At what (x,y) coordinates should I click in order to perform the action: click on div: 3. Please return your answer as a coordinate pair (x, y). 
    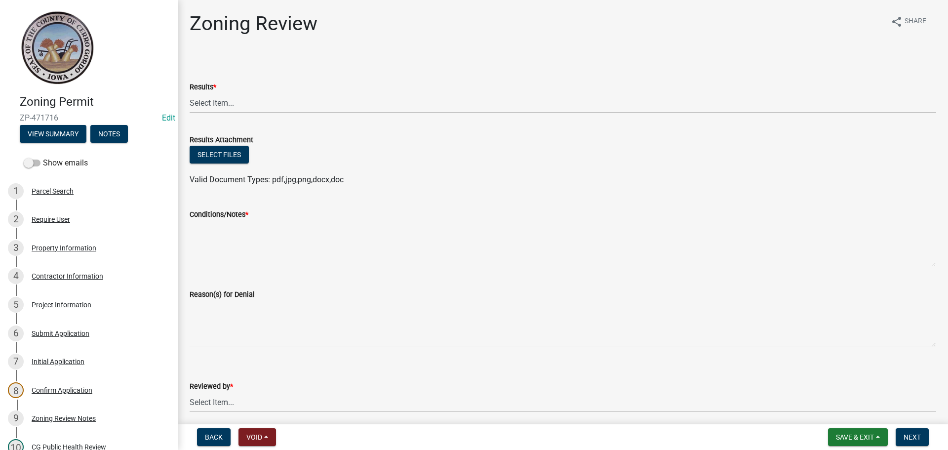
    Looking at the image, I should click on (16, 248).